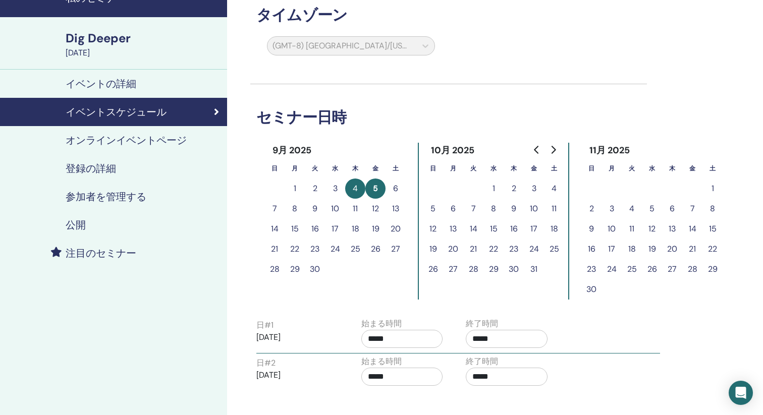 The height and width of the screenshot is (415, 763). Describe the element at coordinates (381, 324) in the screenshot. I see `label: 始まる時間` at that location.